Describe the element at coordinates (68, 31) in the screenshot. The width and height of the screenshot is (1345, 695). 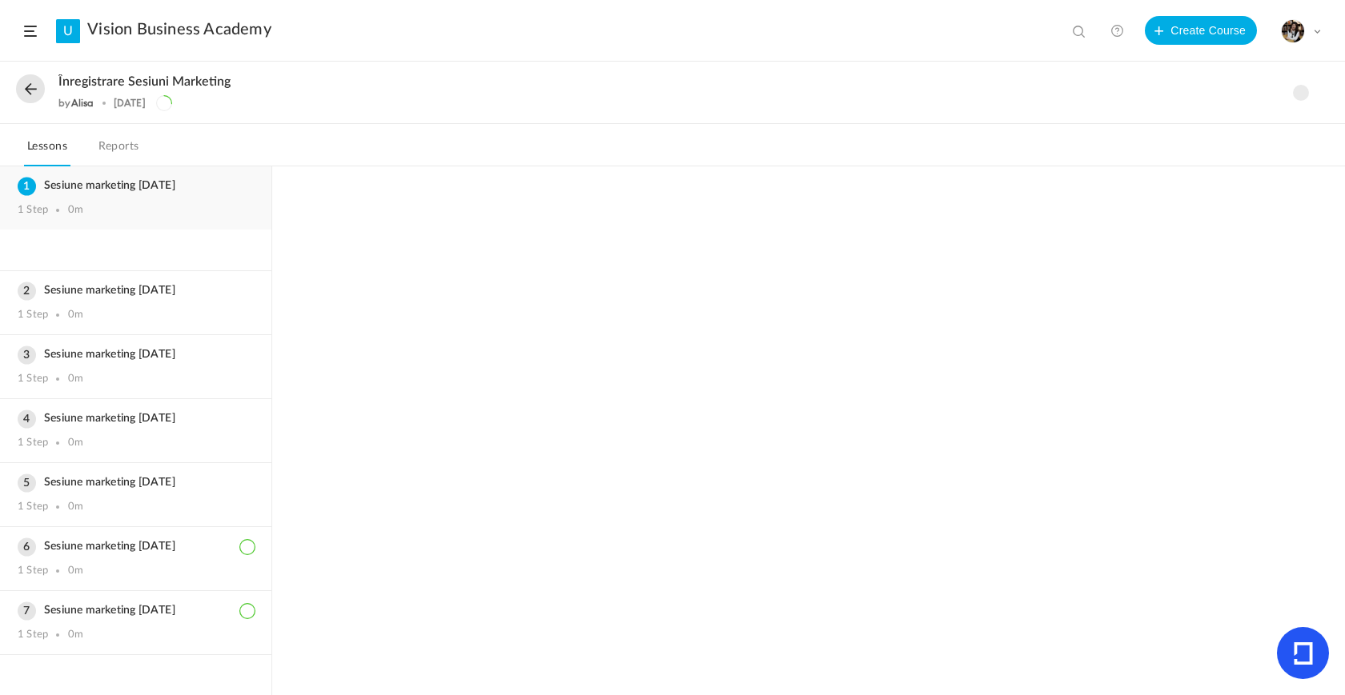
I see `a: U` at that location.